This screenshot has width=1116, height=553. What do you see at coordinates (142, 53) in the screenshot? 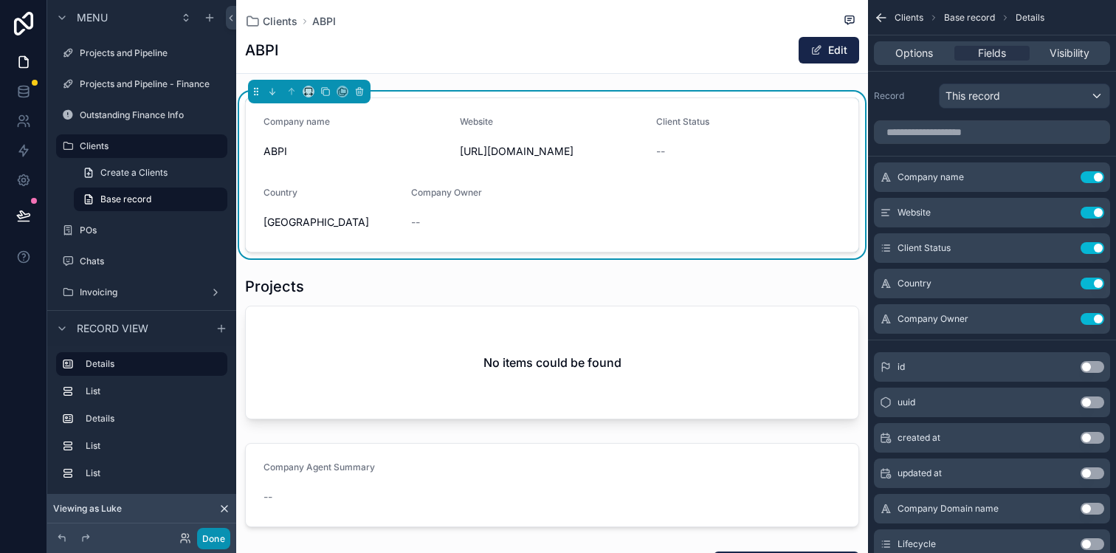
I see `a: Projects and Pipeline` at bounding box center [142, 53].